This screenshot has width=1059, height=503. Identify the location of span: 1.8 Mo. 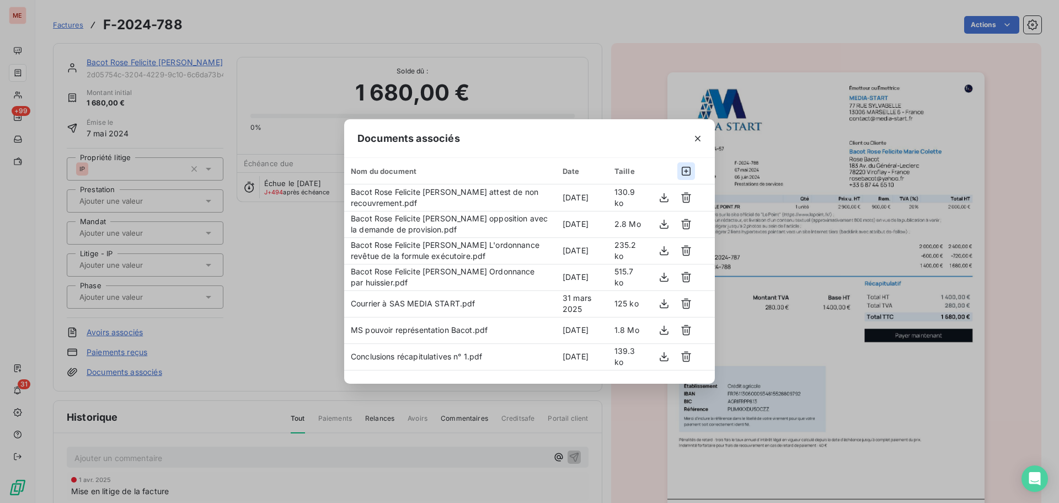
(627, 329).